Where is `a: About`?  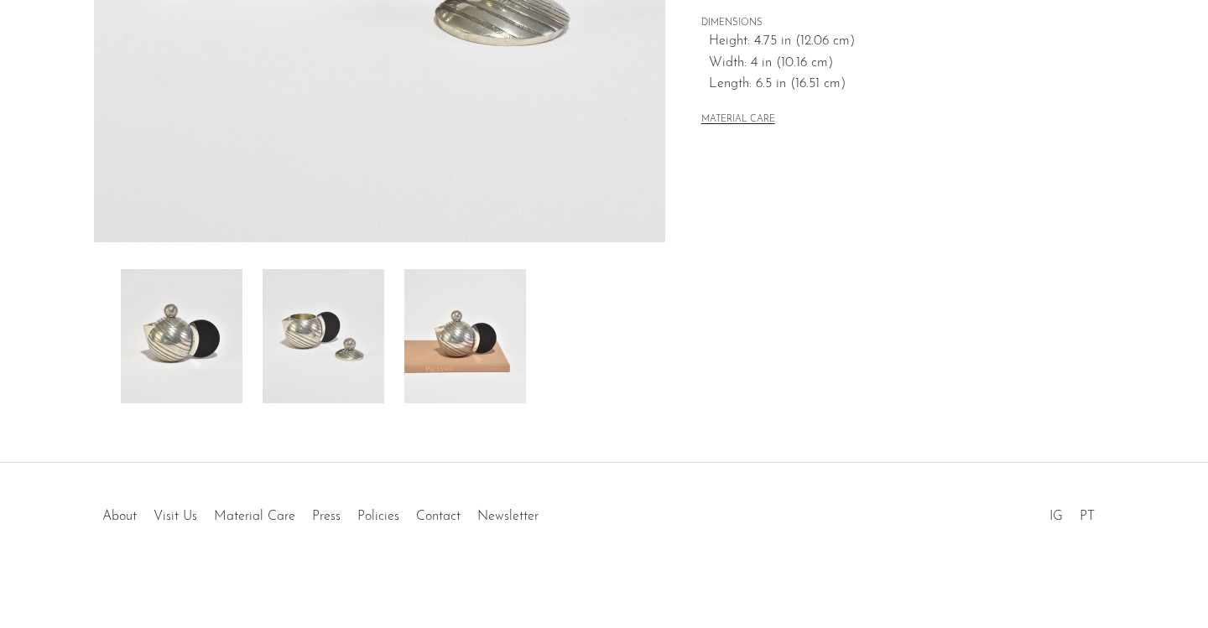
a: About is located at coordinates (119, 517).